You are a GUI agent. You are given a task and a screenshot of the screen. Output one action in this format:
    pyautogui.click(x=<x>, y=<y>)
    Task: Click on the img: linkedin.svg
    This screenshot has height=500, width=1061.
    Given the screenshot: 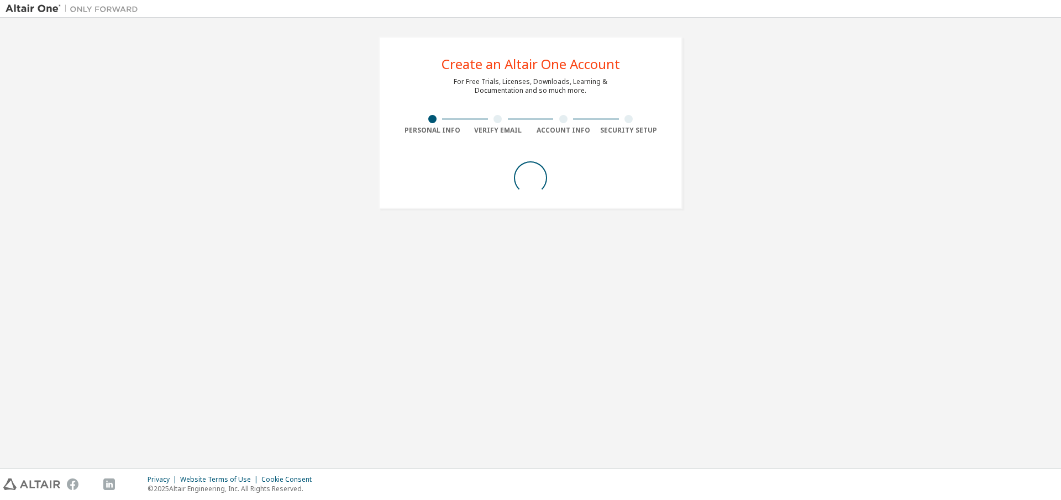 What is the action you would take?
    pyautogui.click(x=109, y=484)
    